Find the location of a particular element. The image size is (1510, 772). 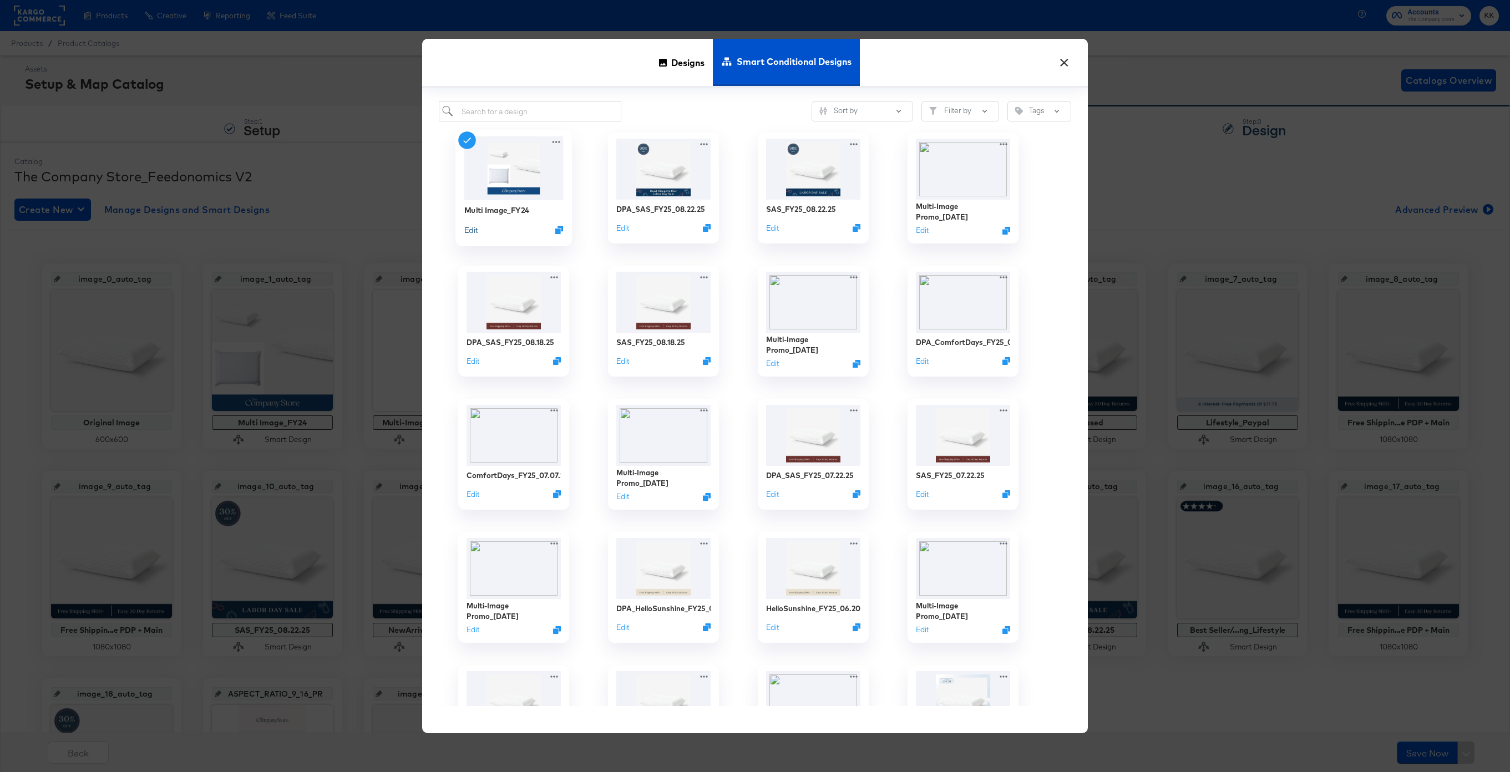

button: TagTags is located at coordinates (1039, 111).